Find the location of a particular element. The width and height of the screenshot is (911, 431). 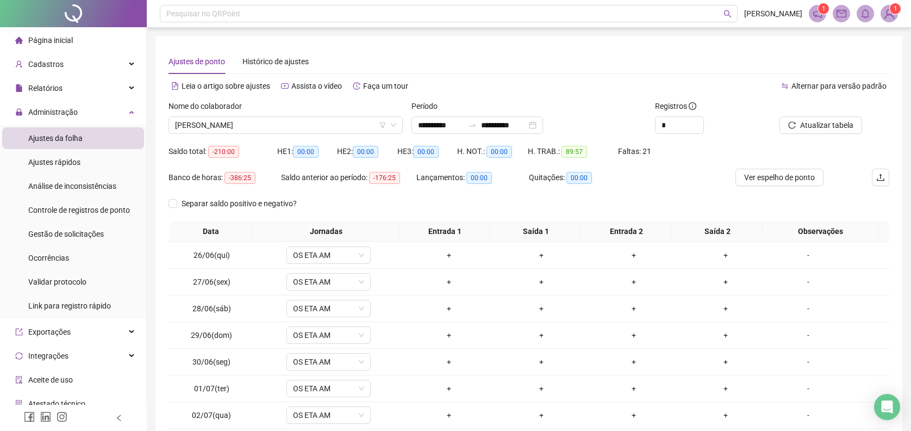

span: Exportações is located at coordinates (49, 332).